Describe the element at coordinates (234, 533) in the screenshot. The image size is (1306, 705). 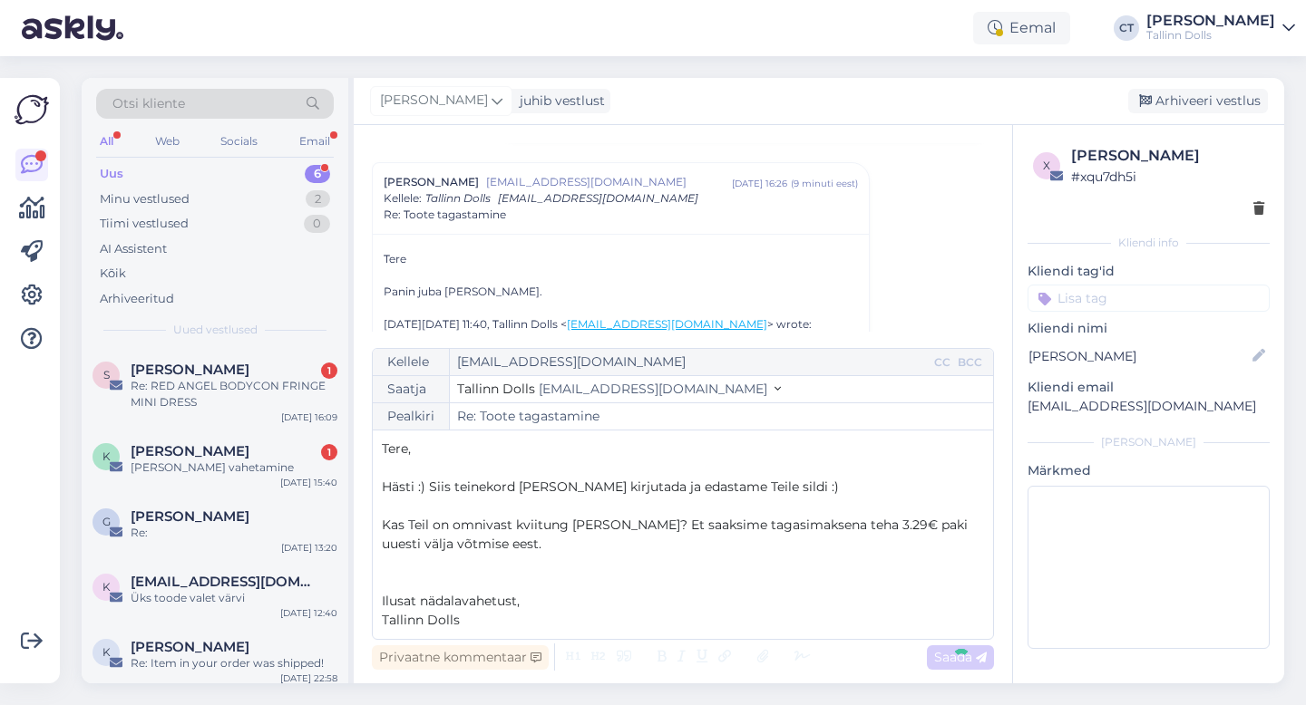
I see `div: Re:` at that location.